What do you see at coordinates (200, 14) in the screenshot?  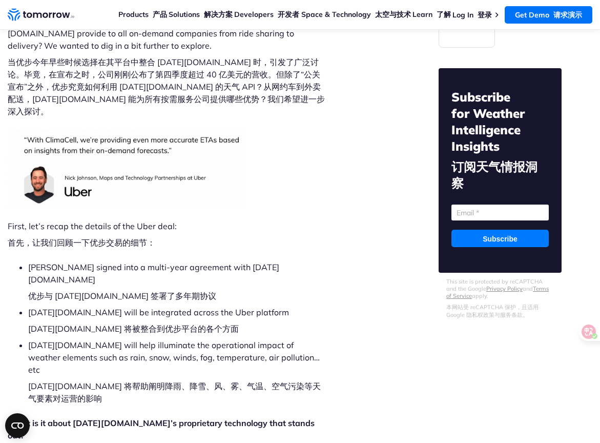 I see `a: Solutions 解决方案` at bounding box center [200, 14].